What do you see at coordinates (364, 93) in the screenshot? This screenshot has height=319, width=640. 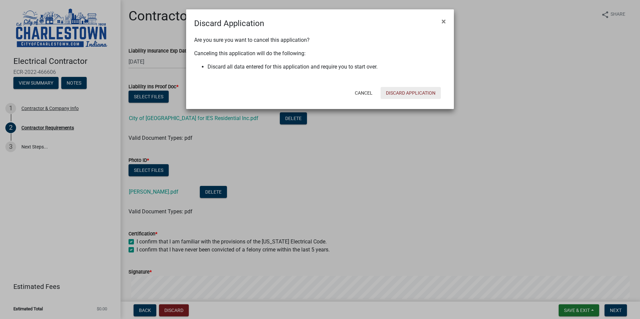 I see `button: Cancel` at bounding box center [364, 93].